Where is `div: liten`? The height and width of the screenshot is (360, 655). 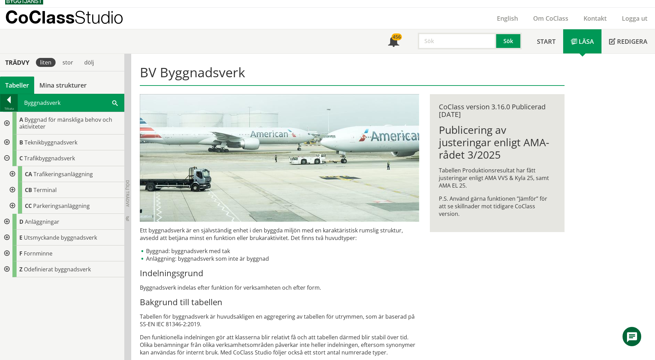 div: liten is located at coordinates (46, 62).